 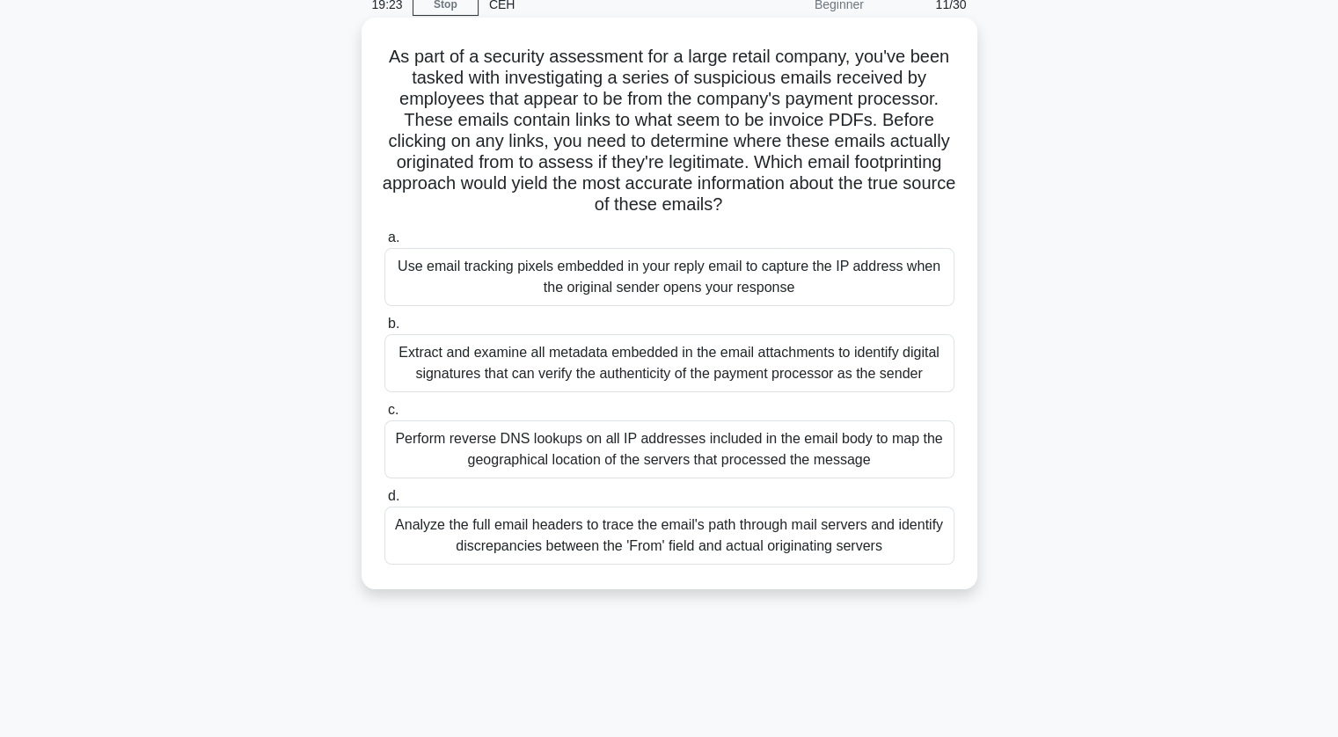 I want to click on span: d., so click(x=393, y=495).